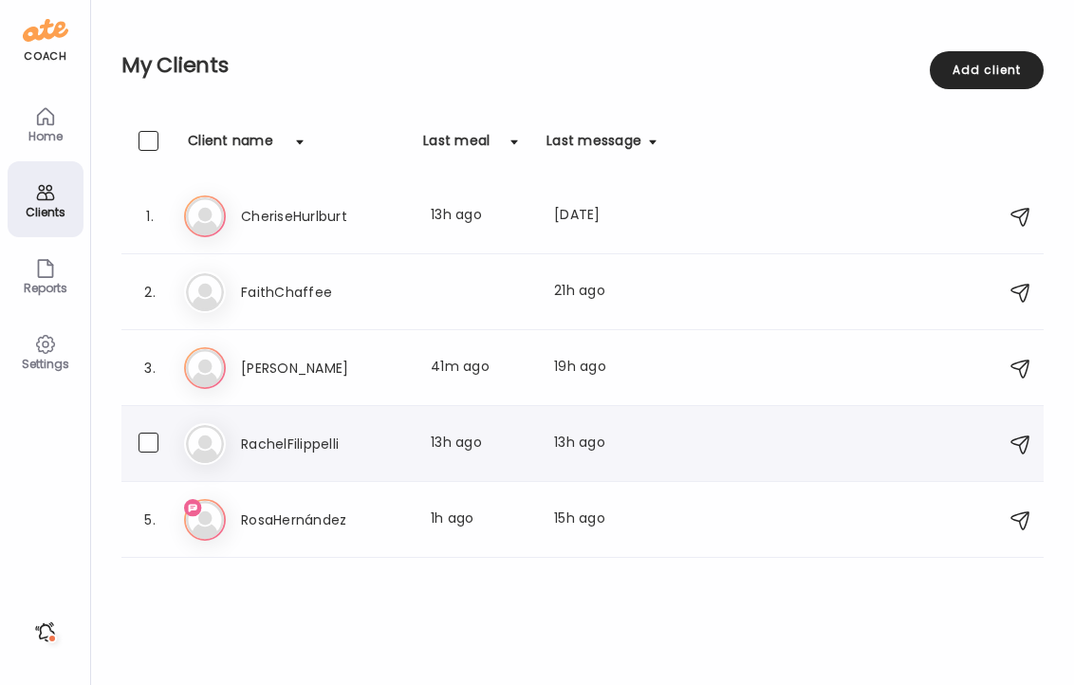 Image resolution: width=1074 pixels, height=685 pixels. I want to click on h3: FaithChaffee, so click(324, 292).